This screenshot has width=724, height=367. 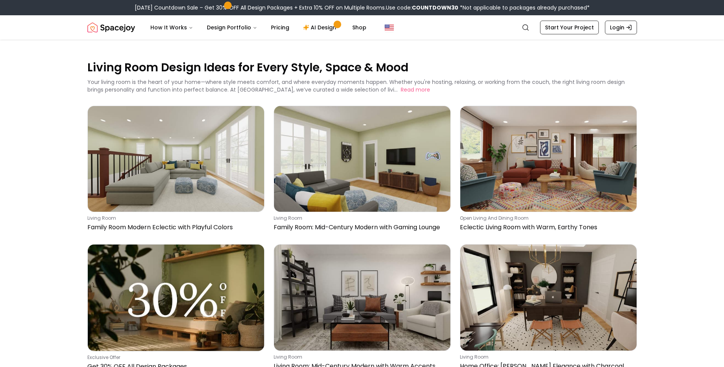 What do you see at coordinates (362, 159) in the screenshot?
I see `img: Family Room: Mid-Century Modern with Gaming Lounge` at bounding box center [362, 159].